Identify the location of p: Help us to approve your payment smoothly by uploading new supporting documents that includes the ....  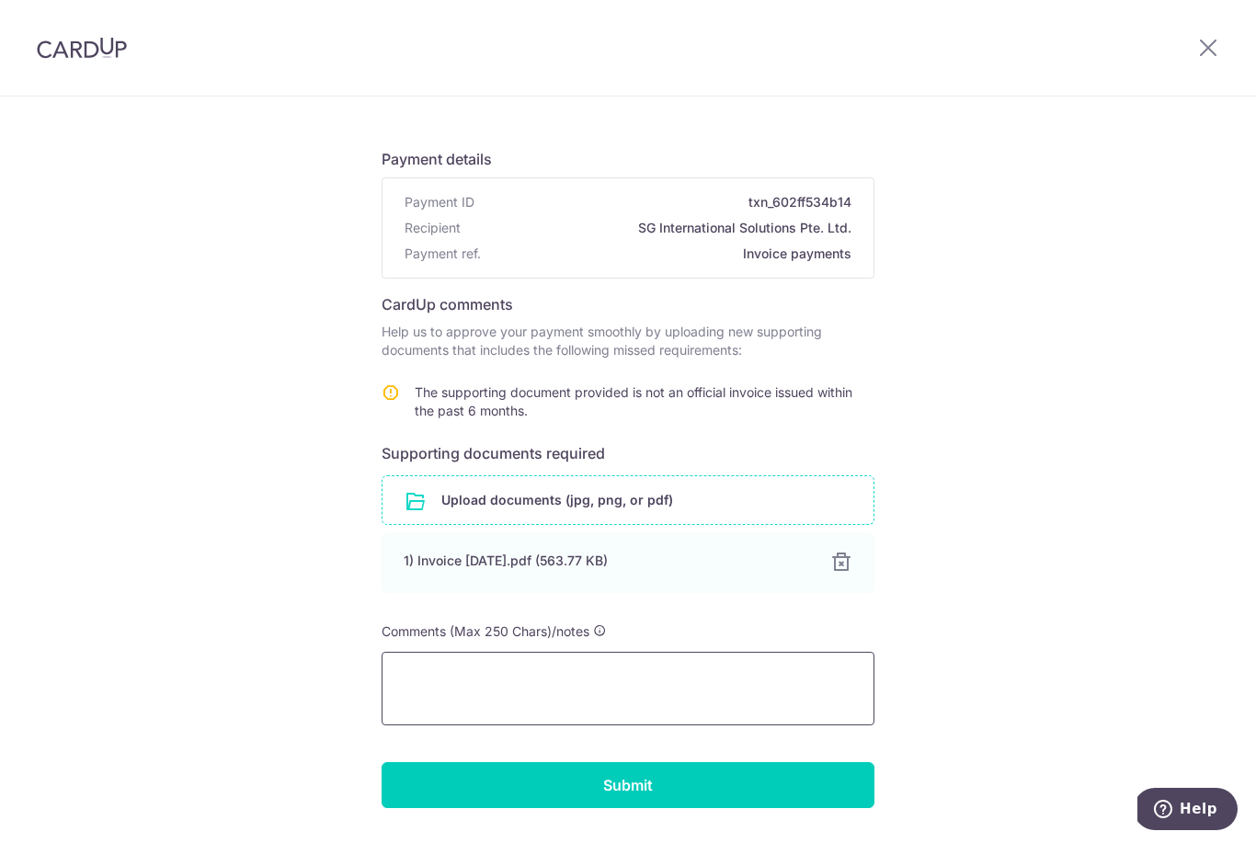
(628, 341).